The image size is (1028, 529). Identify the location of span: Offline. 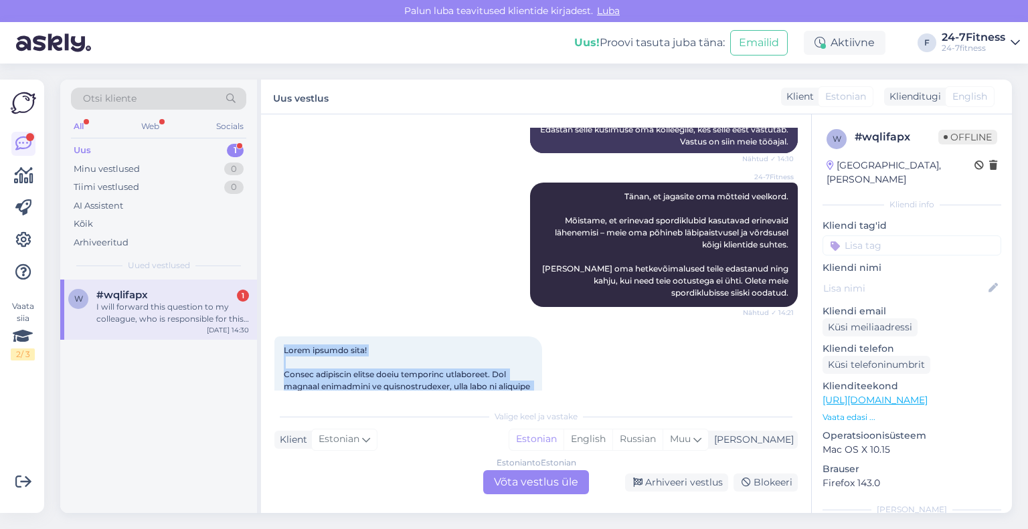
(967, 137).